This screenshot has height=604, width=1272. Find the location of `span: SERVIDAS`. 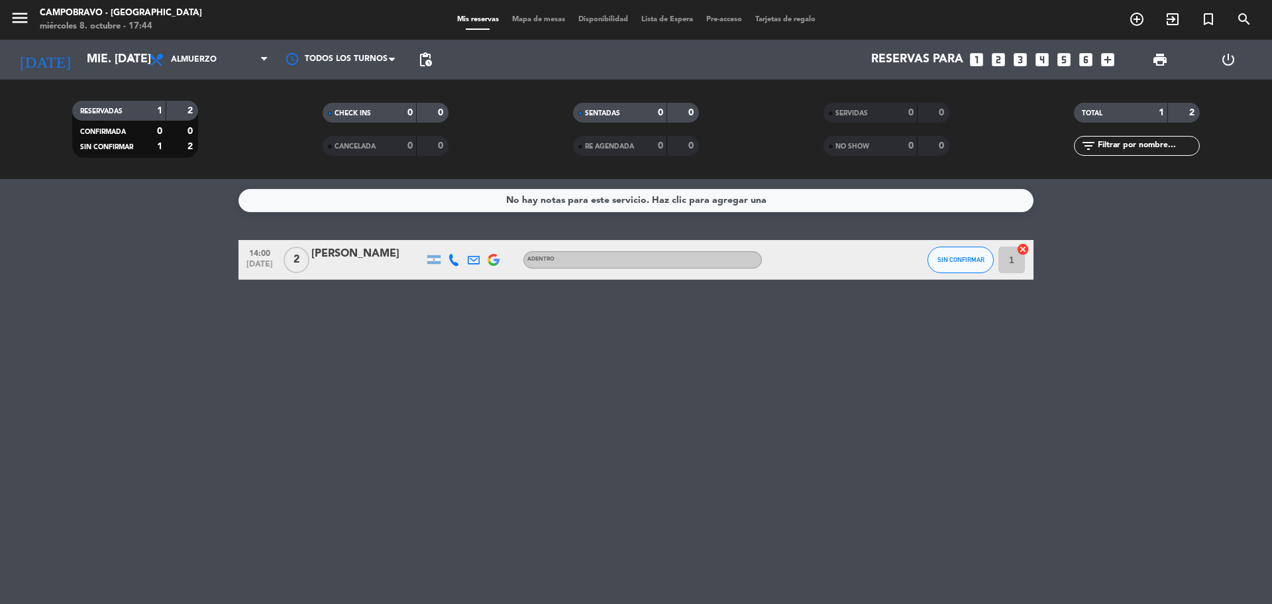

span: SERVIDAS is located at coordinates (851, 113).